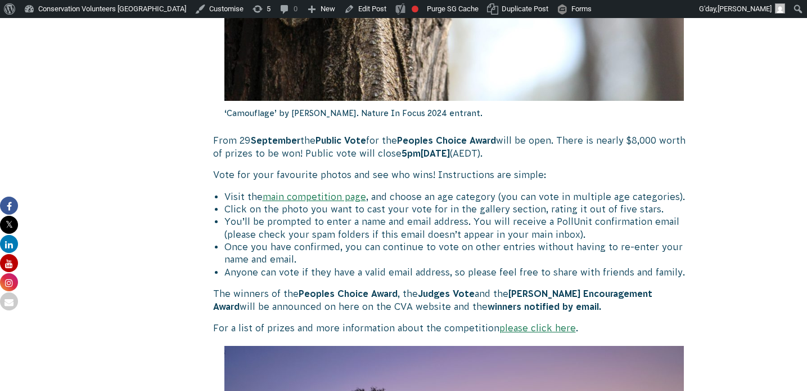 The height and width of the screenshot is (391, 807). I want to click on li: Anyone can vote if they have a valid email address, so please feel free to share with friends and..., so click(460, 272).